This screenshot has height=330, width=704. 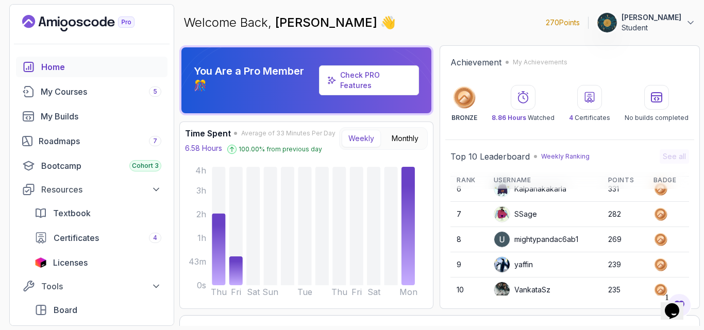 What do you see at coordinates (92, 116) in the screenshot?
I see `a: builds` at bounding box center [92, 116].